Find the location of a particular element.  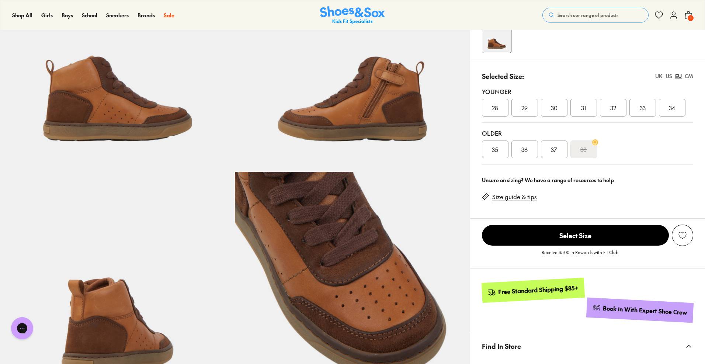

img: SNS_Logo_Responsive.svg is located at coordinates (352, 15).